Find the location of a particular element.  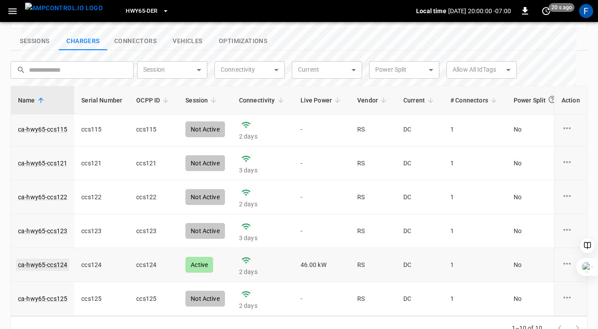

img: ampcontrol.io logo is located at coordinates (64, 8).